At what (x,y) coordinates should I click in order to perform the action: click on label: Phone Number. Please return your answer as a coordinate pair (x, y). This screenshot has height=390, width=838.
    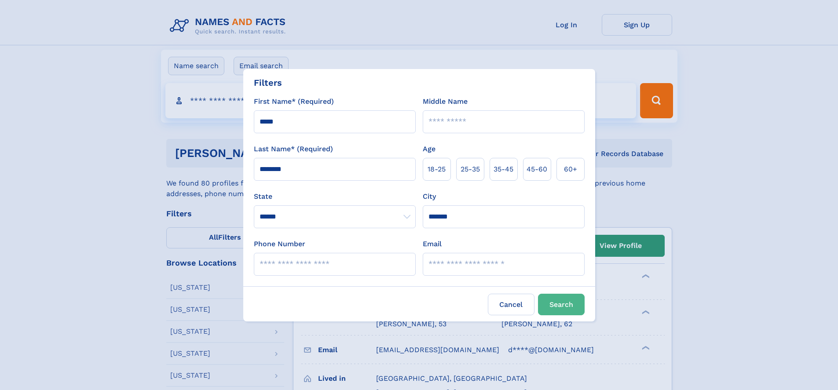
    Looking at the image, I should click on (279, 244).